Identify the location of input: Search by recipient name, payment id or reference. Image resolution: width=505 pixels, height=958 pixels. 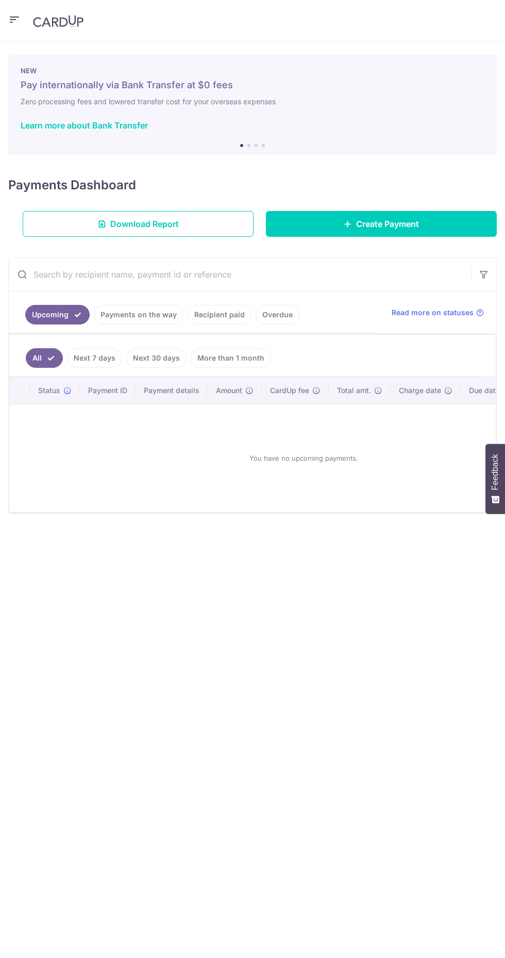
(240, 274).